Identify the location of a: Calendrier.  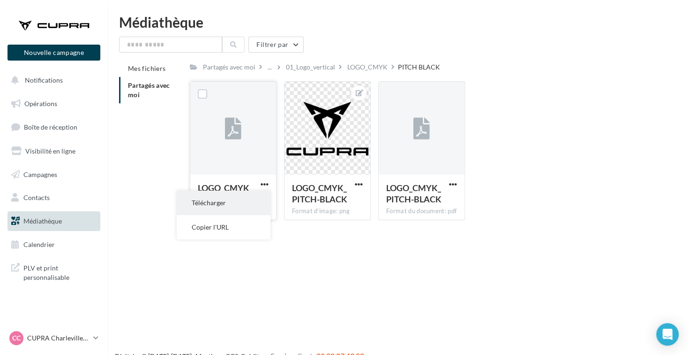
(54, 244).